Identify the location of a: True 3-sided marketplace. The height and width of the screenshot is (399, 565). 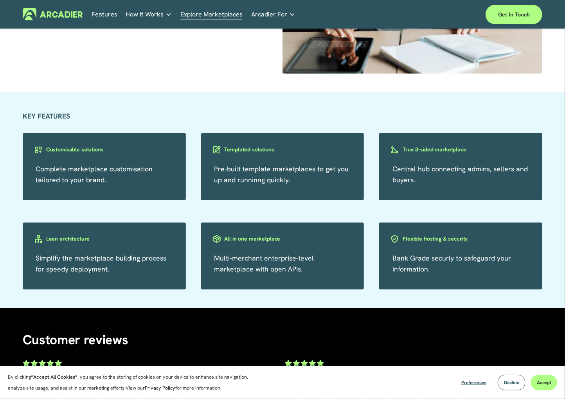
(460, 149).